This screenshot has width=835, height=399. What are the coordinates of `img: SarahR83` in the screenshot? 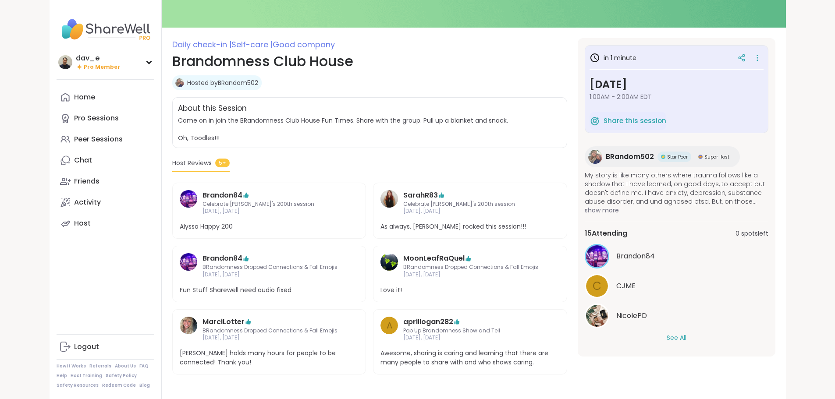 It's located at (389, 199).